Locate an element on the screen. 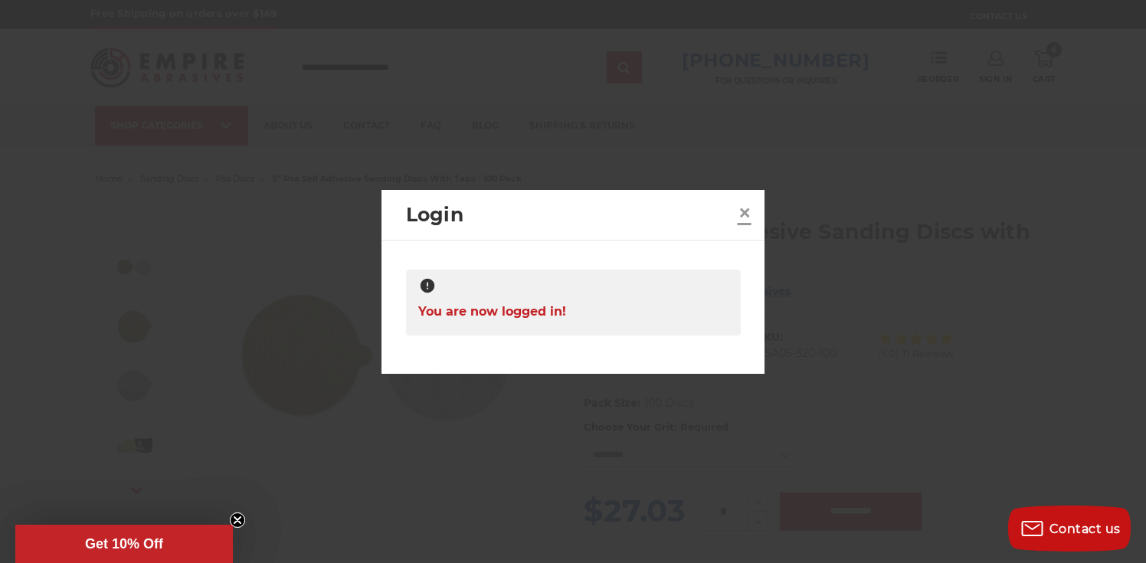  div: Get 10% OffClose teaser is located at coordinates (124, 544).